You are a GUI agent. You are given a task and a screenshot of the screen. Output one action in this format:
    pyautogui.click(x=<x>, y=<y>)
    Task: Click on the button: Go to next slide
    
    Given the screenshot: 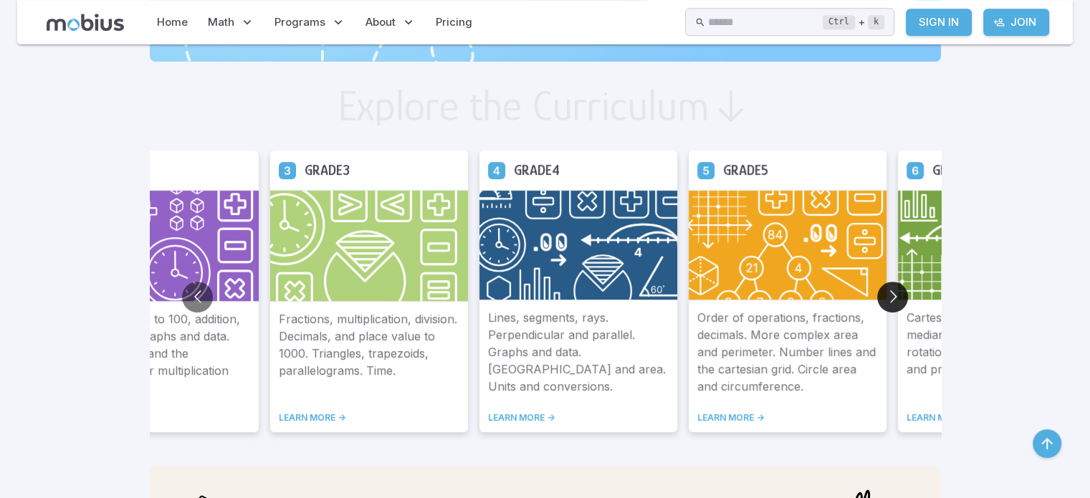 What is the action you would take?
    pyautogui.click(x=892, y=297)
    